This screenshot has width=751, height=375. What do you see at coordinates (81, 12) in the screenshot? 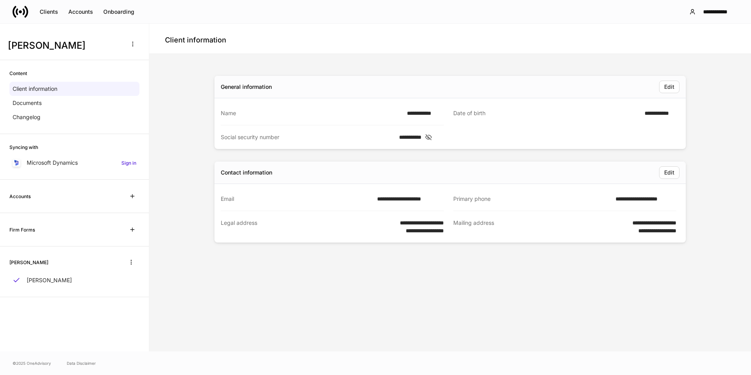
I see `button: Accounts` at bounding box center [81, 12].